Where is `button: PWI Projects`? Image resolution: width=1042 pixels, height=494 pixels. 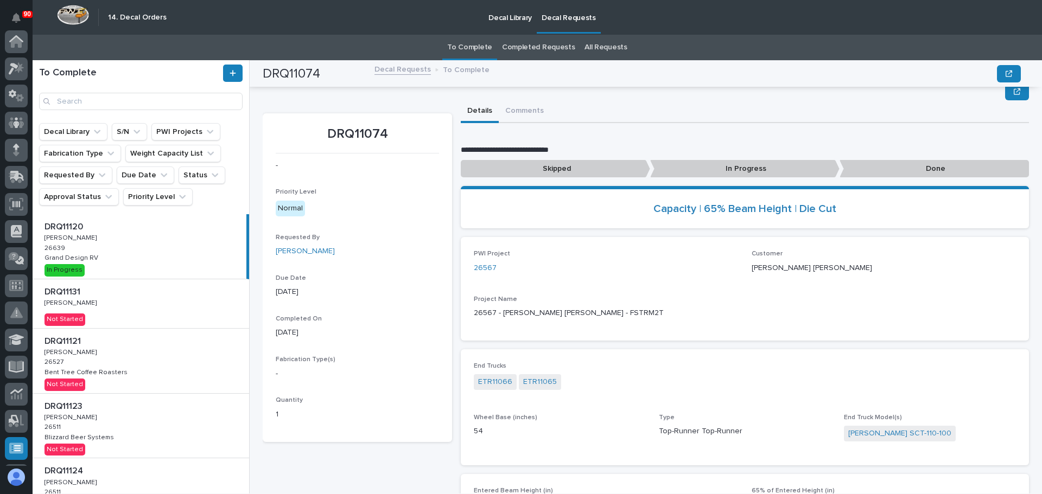
button: PWI Projects is located at coordinates (186, 132).